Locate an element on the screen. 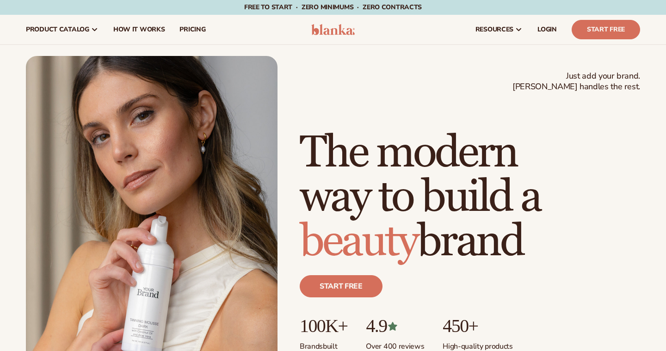 The height and width of the screenshot is (351, 666). a: Start free is located at coordinates (341, 286).